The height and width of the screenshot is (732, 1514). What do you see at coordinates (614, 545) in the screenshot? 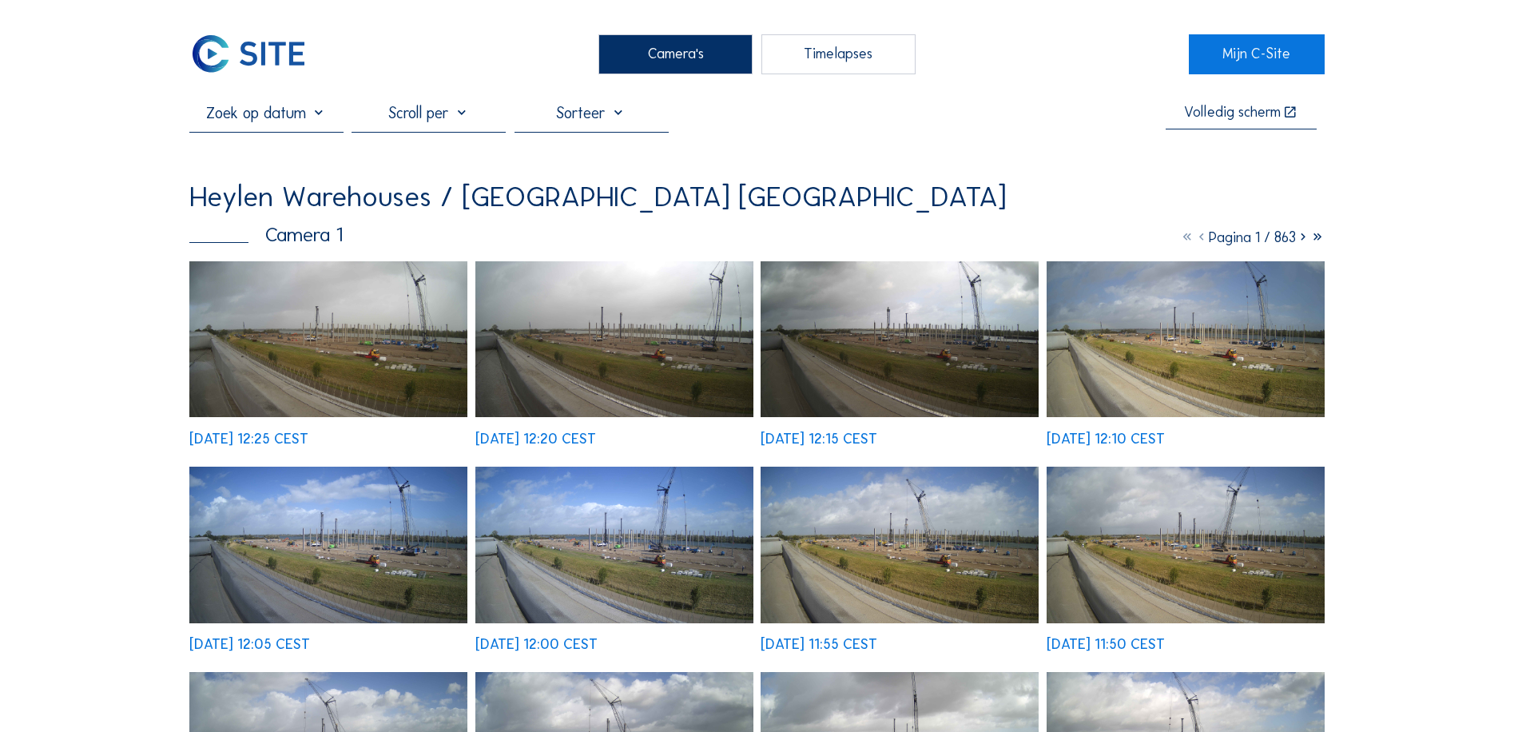
I see `img: image_53196235` at bounding box center [614, 545].